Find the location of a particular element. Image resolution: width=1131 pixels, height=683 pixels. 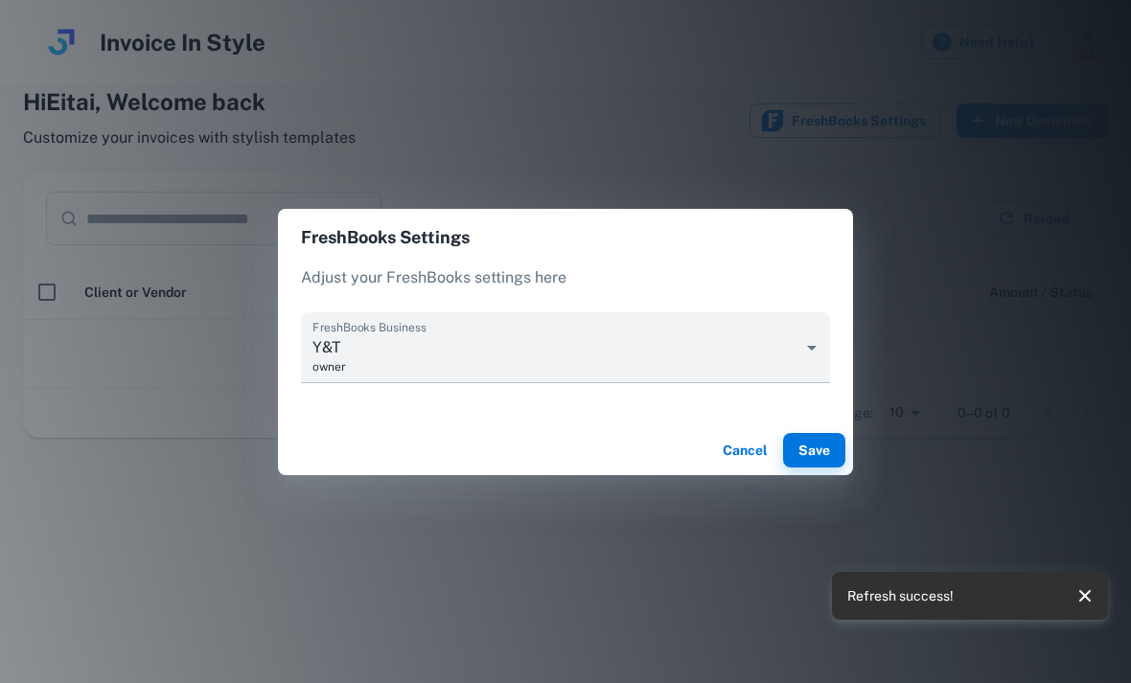

button: close is located at coordinates (1085, 596).